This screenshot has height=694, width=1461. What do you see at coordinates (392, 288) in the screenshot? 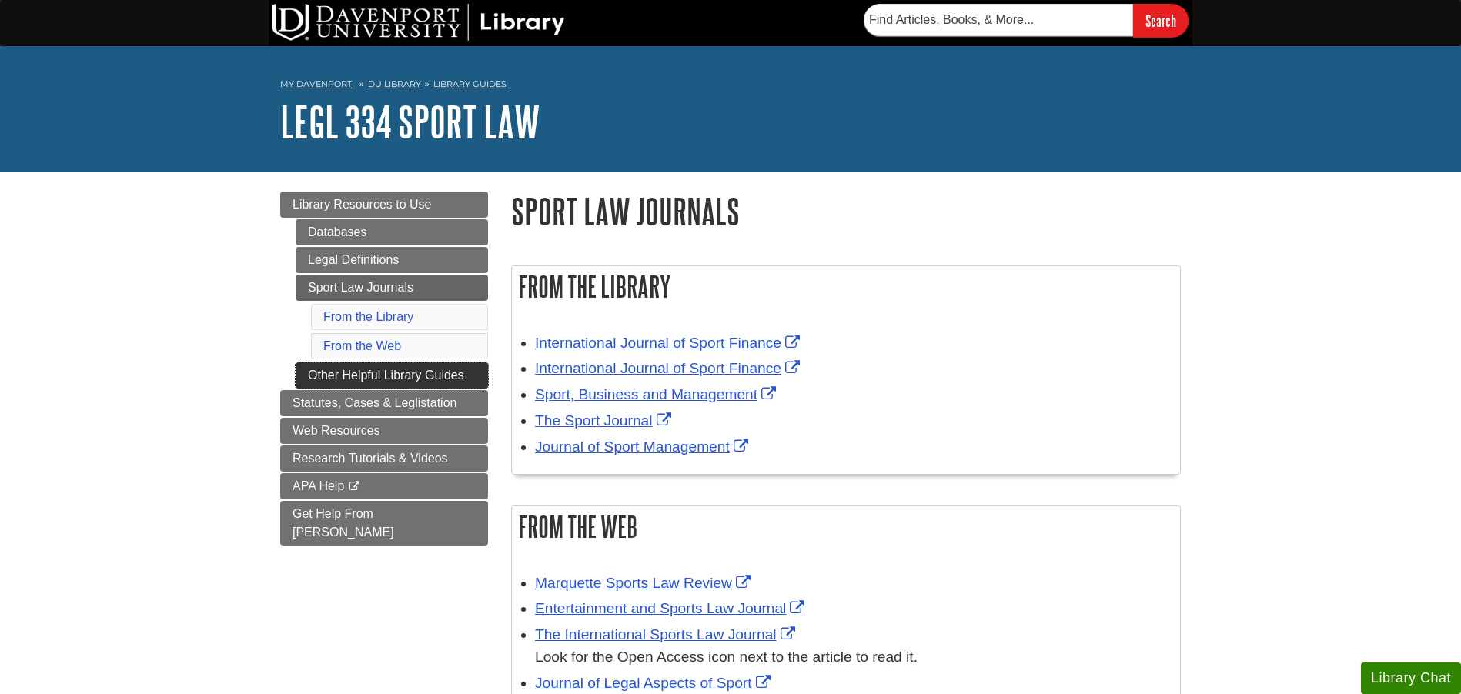
I see `a: Sport Law Journals` at bounding box center [392, 288].